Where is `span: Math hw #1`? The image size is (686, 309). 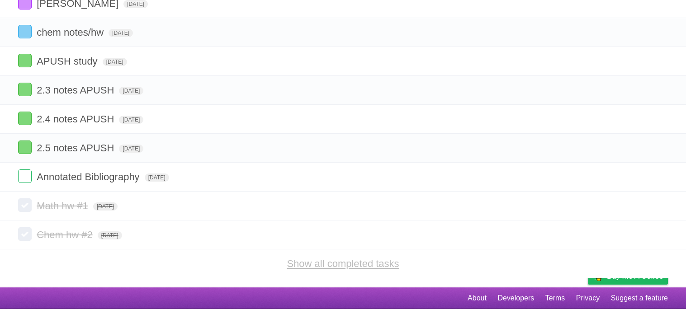 span: Math hw #1 is located at coordinates (63, 206).